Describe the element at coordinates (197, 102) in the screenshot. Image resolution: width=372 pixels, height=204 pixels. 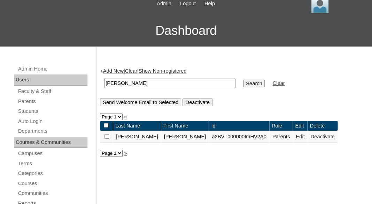
I see `input: Deactivate` at that location.